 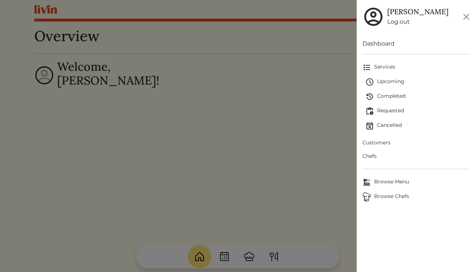 What do you see at coordinates (417, 111) in the screenshot?
I see `span: Requested` at bounding box center [417, 111].